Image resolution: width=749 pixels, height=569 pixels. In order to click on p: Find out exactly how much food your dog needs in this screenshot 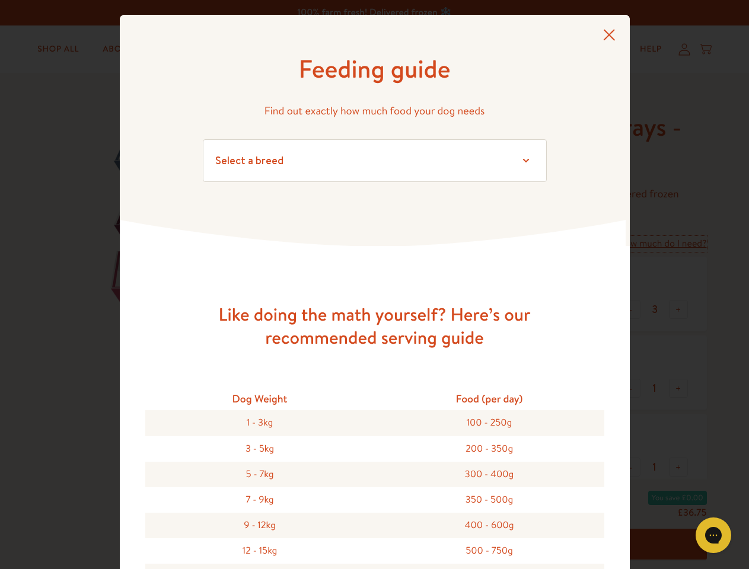, I will do `click(375, 111)`.